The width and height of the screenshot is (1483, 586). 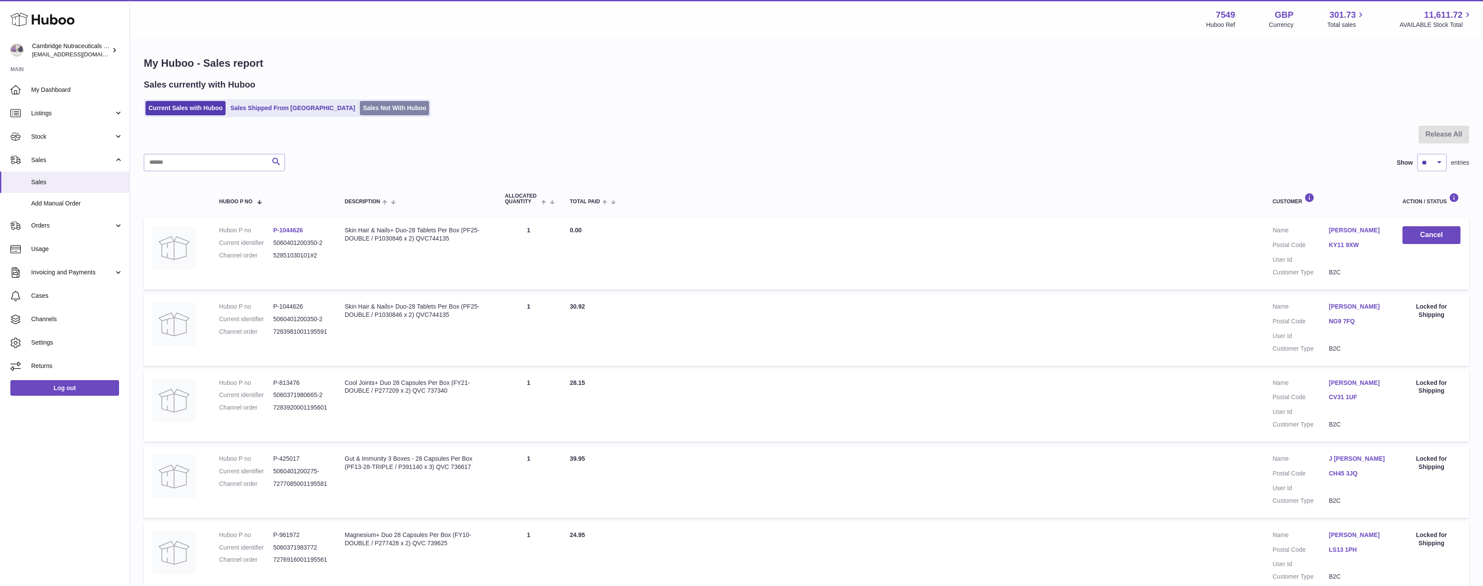 I want to click on dd: 7283920001195601, so click(x=300, y=407).